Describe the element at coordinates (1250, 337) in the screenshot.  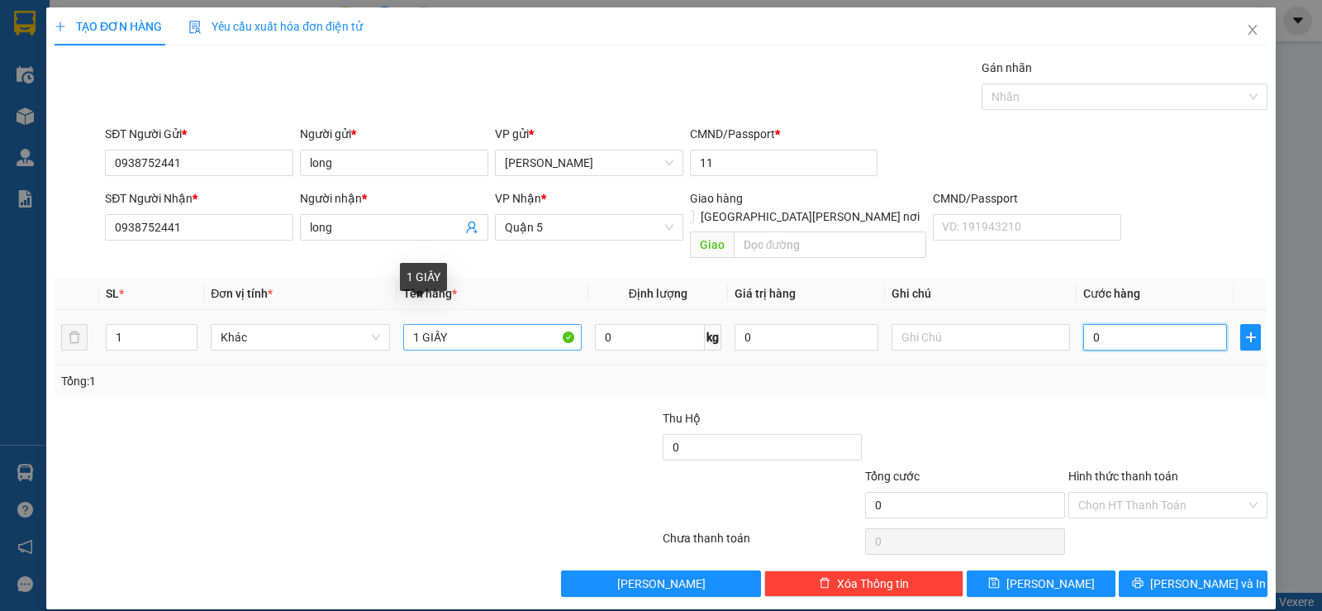
I see `button: plus` at that location.